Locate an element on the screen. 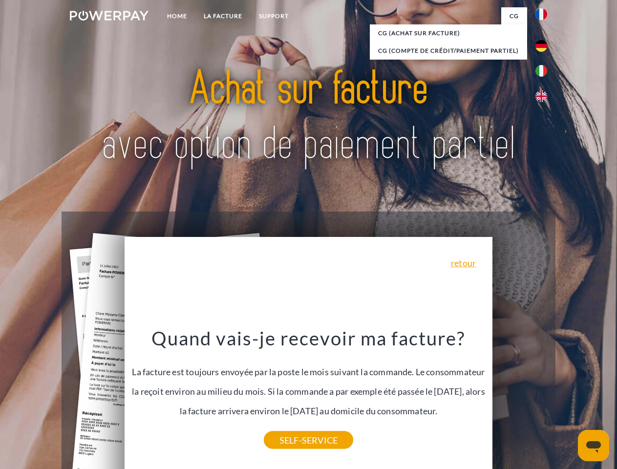  img: fr is located at coordinates (541, 14).